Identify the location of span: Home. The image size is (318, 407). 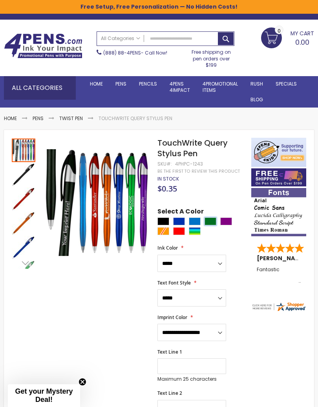
(96, 84).